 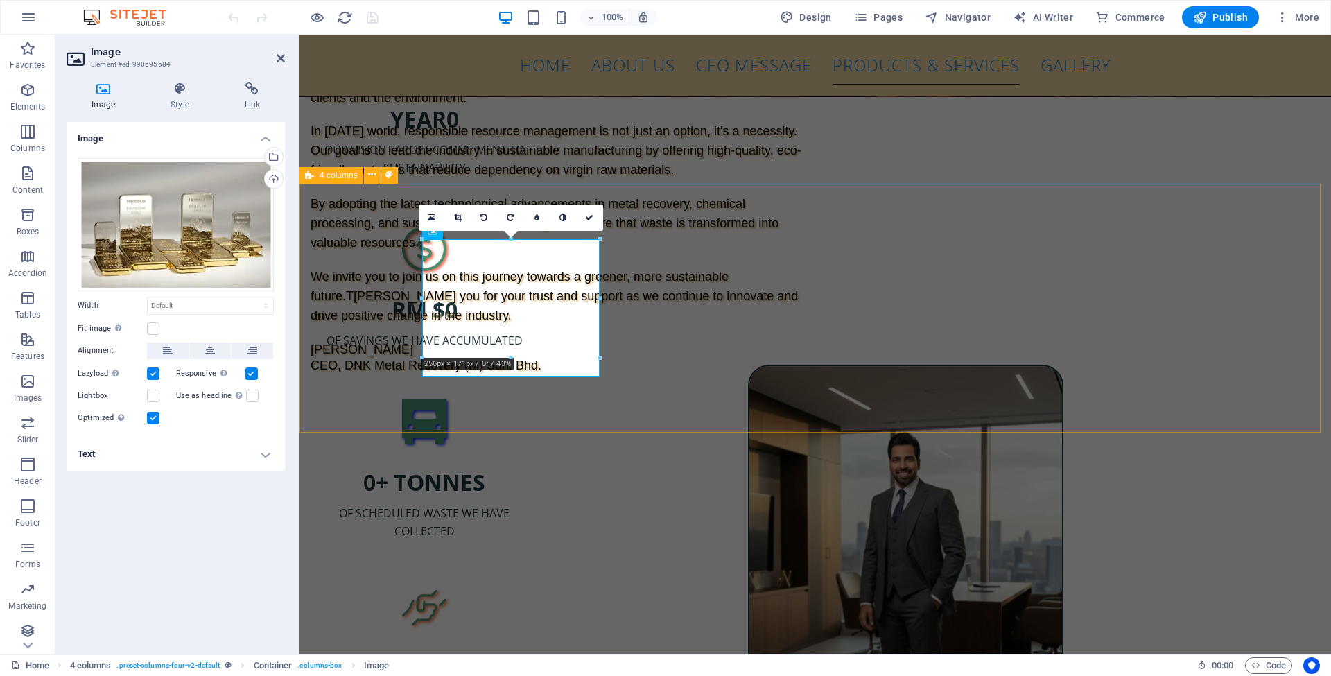 I want to click on i: Reload page, so click(x=345, y=17).